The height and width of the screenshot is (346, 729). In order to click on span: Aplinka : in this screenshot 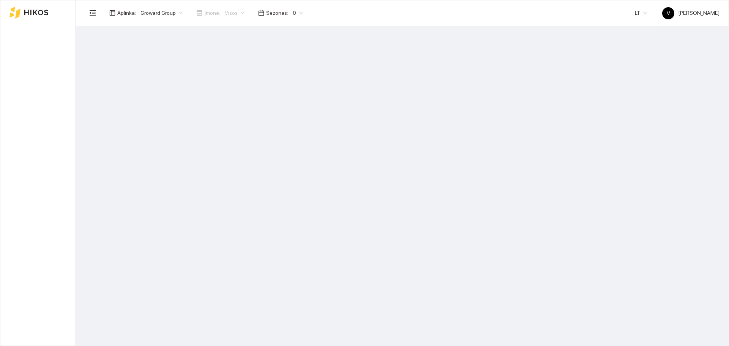, I will do `click(126, 13)`.